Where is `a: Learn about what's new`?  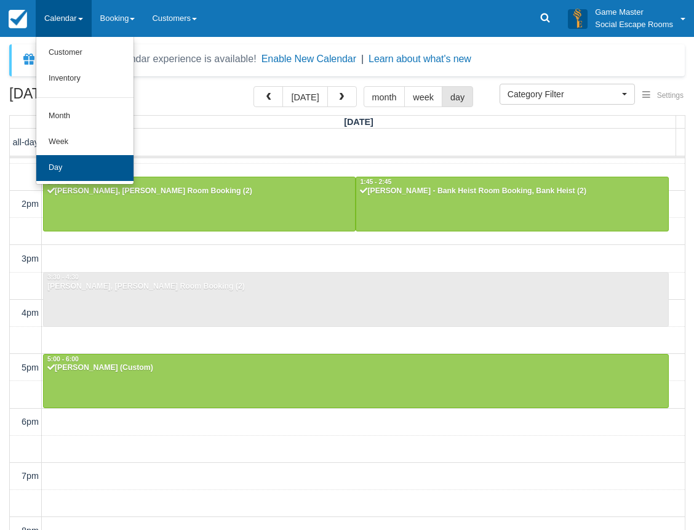
a: Learn about what's new is located at coordinates (420, 58).